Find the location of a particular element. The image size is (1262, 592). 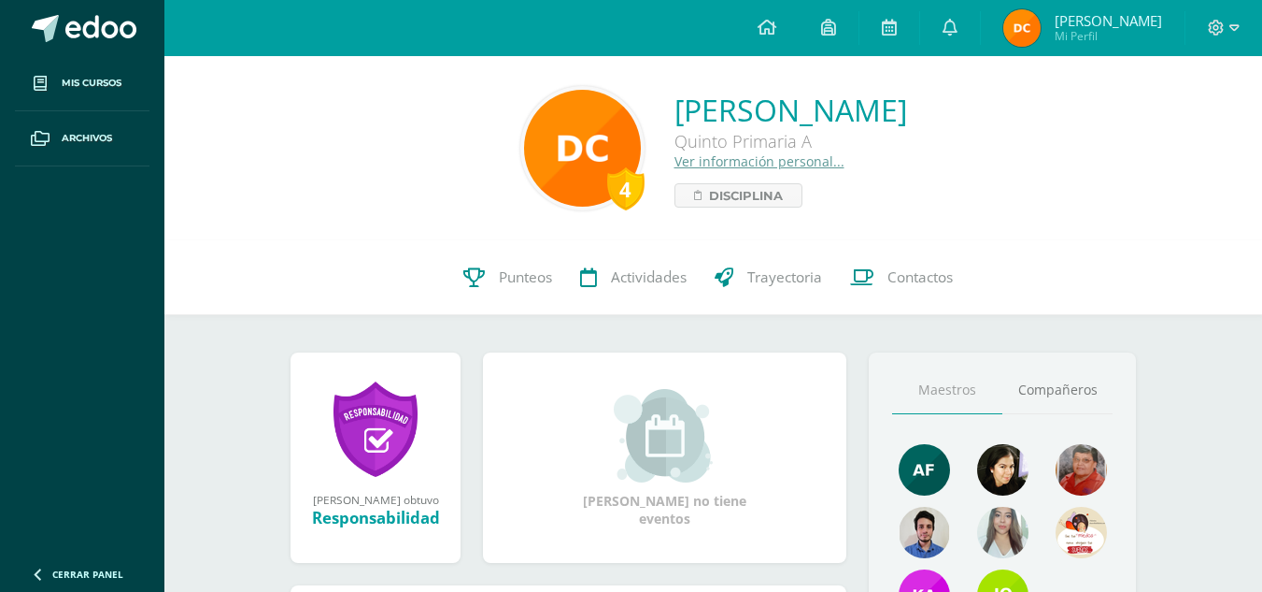

a: Punteos is located at coordinates (507, 278).